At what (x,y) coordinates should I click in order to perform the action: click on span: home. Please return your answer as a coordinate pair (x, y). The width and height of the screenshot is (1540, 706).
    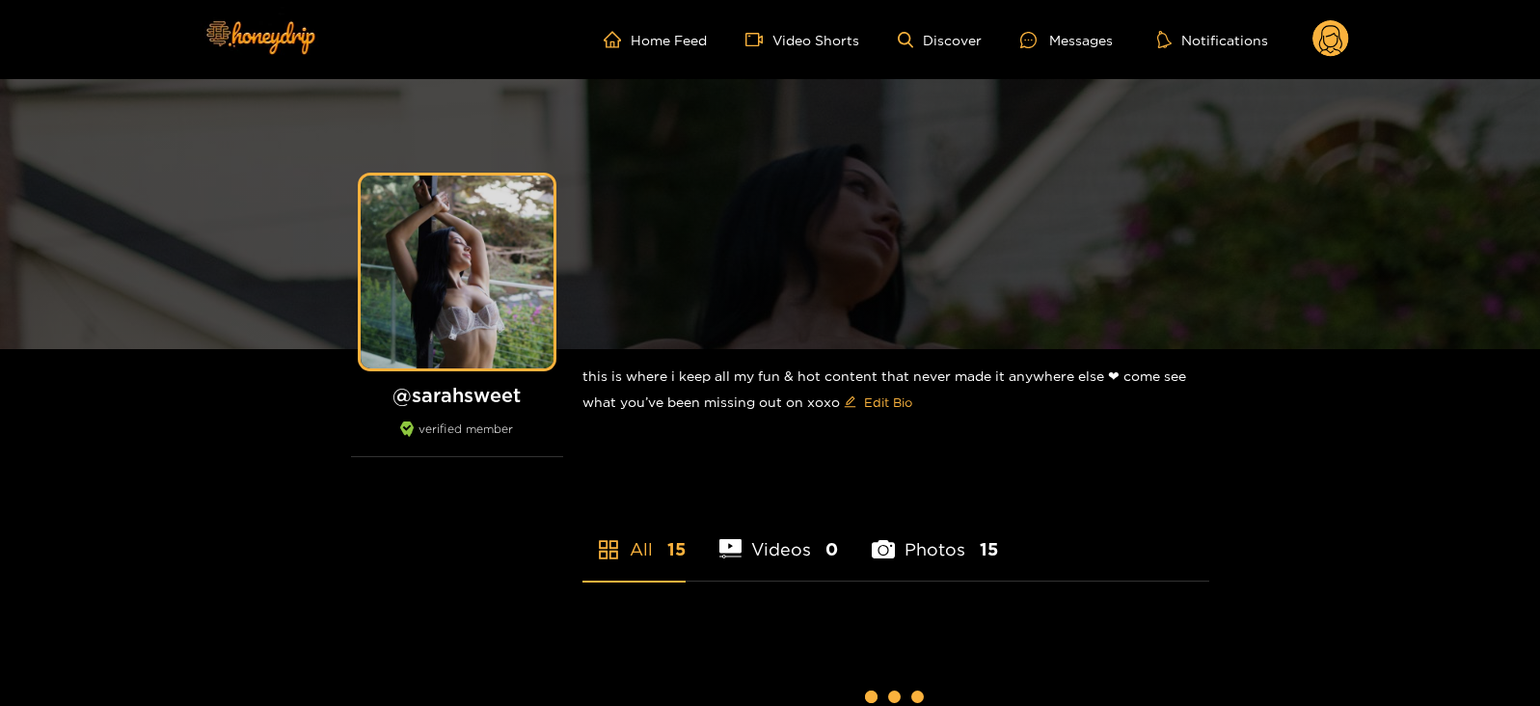
    Looking at the image, I should click on (617, 40).